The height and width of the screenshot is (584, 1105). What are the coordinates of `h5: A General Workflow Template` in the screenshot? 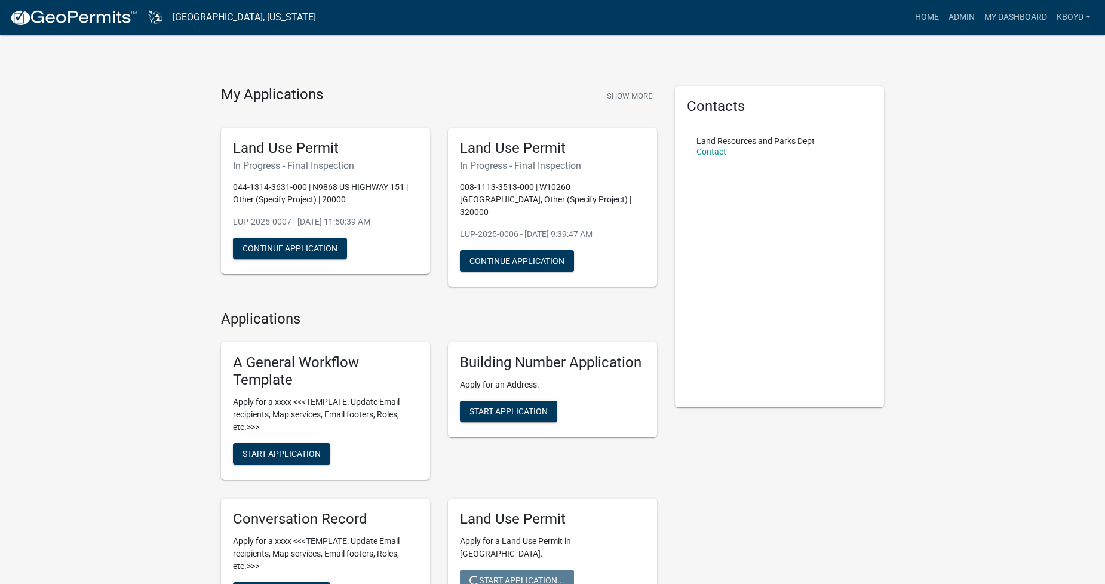 It's located at (325, 371).